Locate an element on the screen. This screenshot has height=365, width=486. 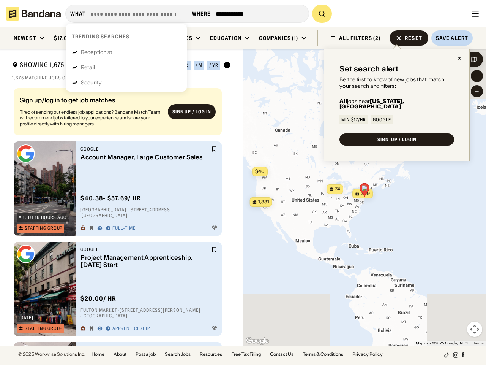
div: Retail is located at coordinates (88, 67).